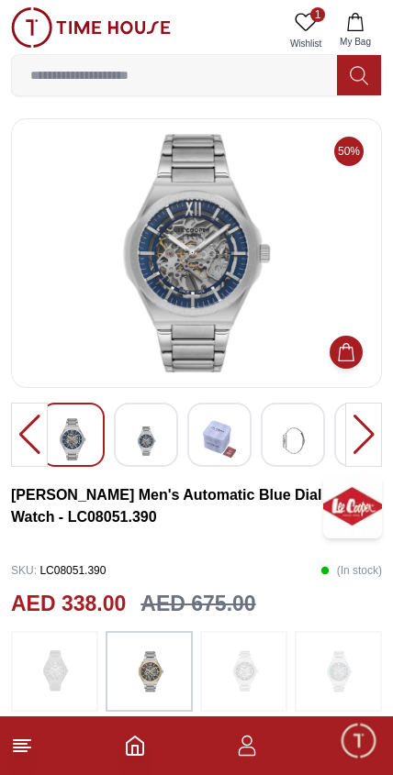 The image size is (393, 775). I want to click on p: LC08051.390, so click(58, 571).